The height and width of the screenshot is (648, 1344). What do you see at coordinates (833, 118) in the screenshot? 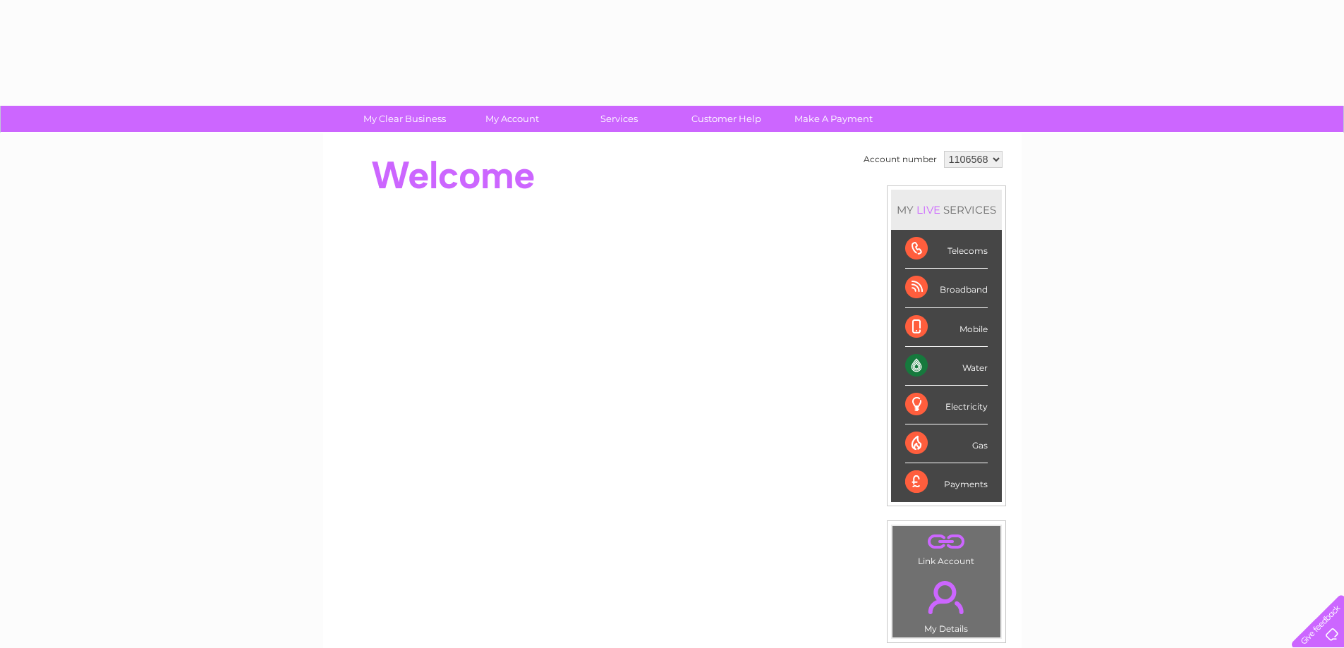
I see `a: Make A Payment` at bounding box center [833, 118].